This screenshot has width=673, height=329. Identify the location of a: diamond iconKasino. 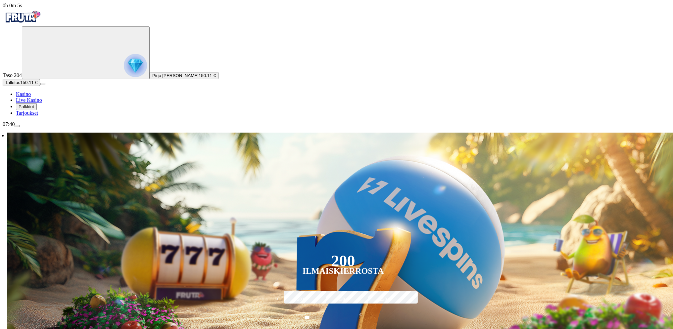
(23, 94).